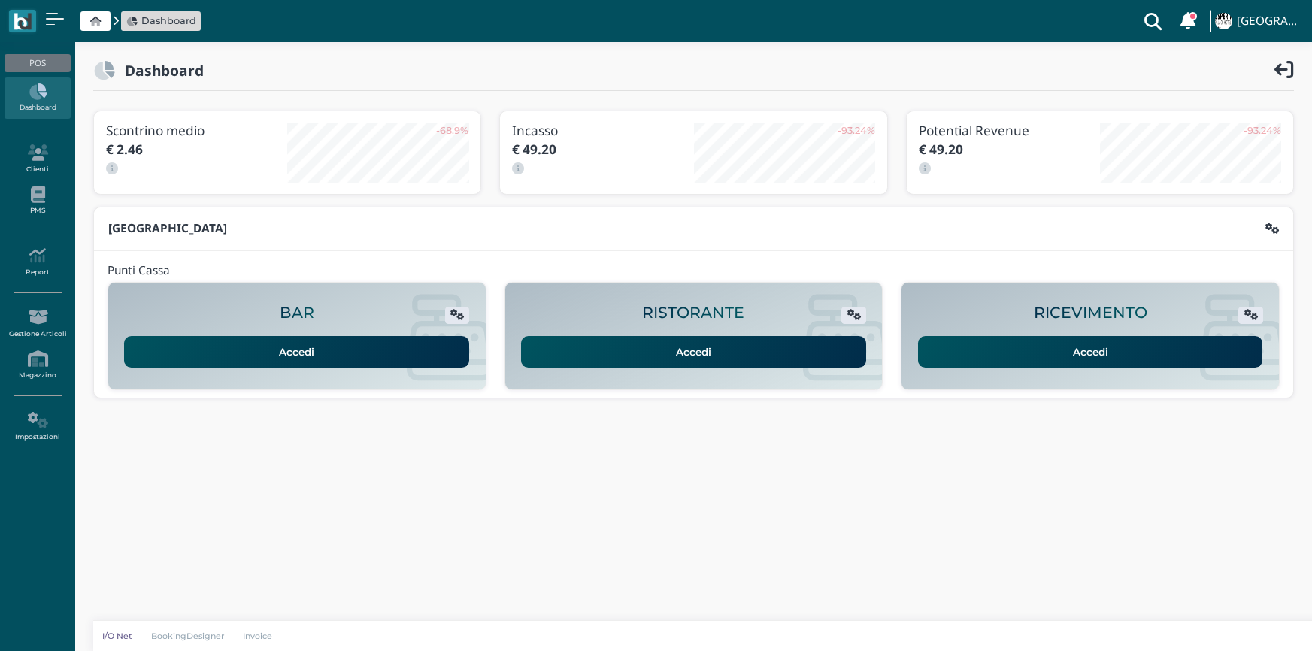 The image size is (1312, 651). I want to click on b: € 2.46, so click(124, 149).